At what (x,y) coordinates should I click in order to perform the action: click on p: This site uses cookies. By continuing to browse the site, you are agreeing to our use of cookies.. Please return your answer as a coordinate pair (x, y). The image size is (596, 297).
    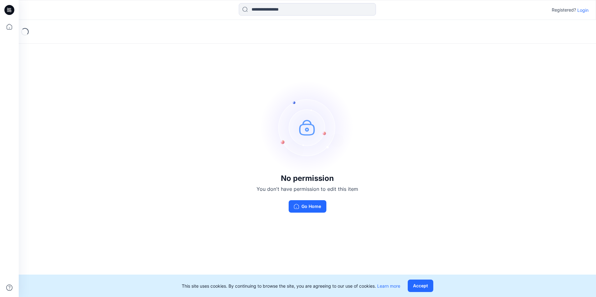
    Looking at the image, I should click on (291, 286).